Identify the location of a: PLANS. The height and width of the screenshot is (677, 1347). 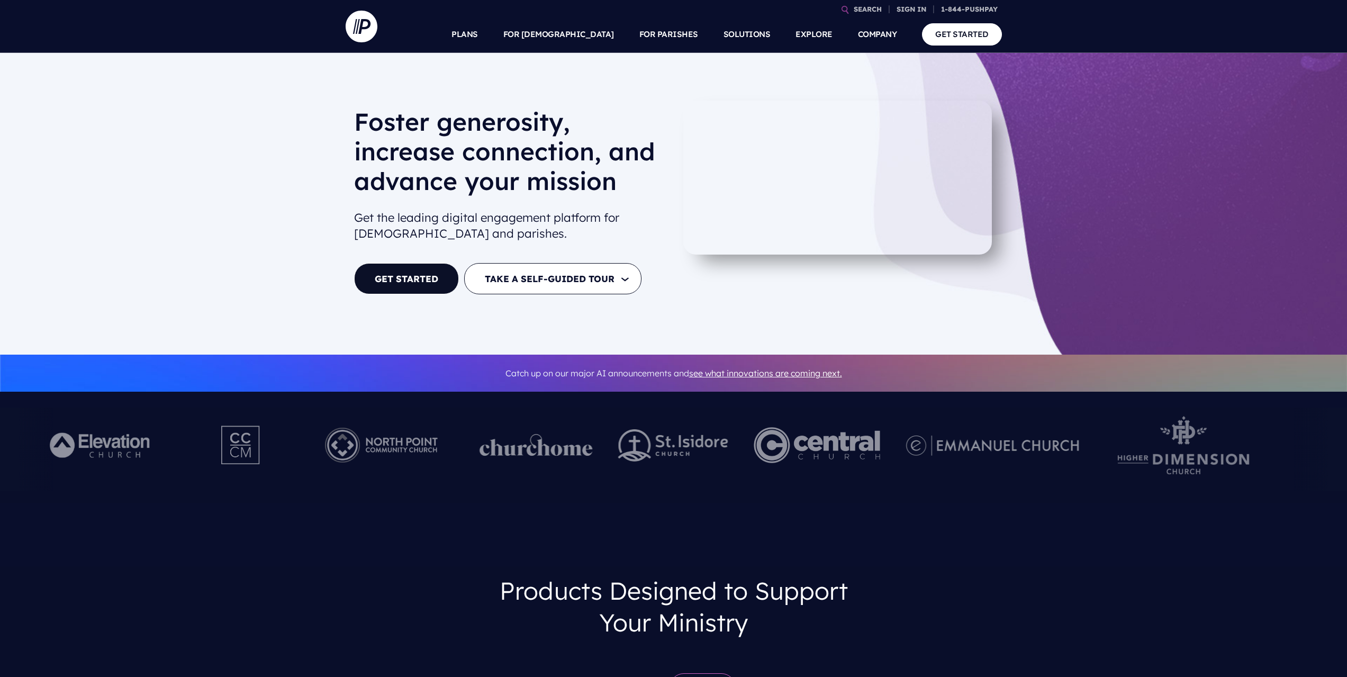
(465, 34).